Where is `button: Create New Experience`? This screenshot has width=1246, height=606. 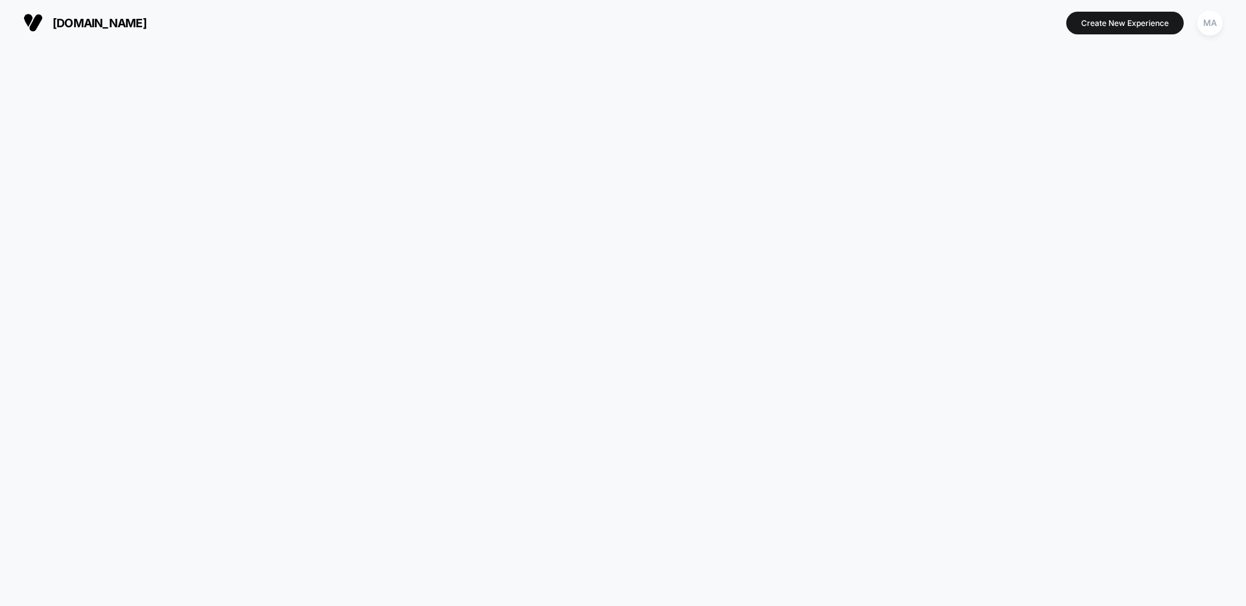 button: Create New Experience is located at coordinates (1124, 23).